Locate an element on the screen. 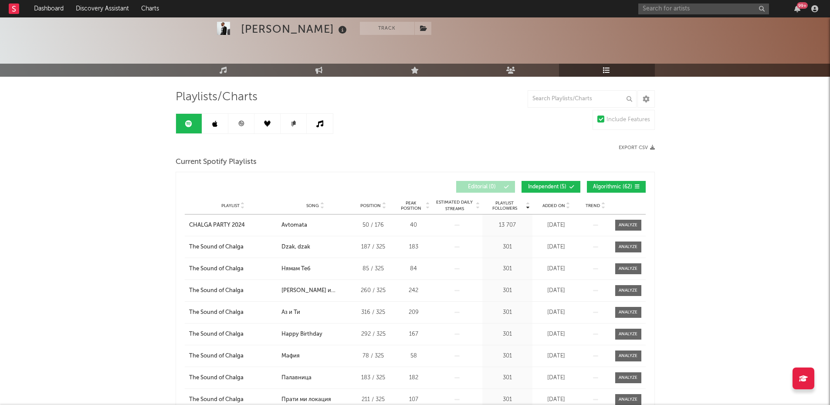 This screenshot has height=405, width=830. span: Current Spotify Playlists is located at coordinates (216, 162).